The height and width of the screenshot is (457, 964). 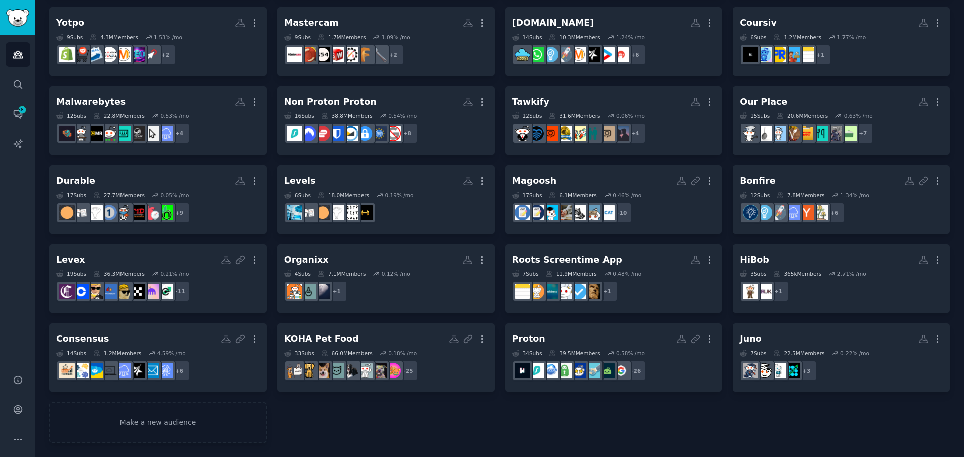 I want to click on img: Scams, so click(x=151, y=134).